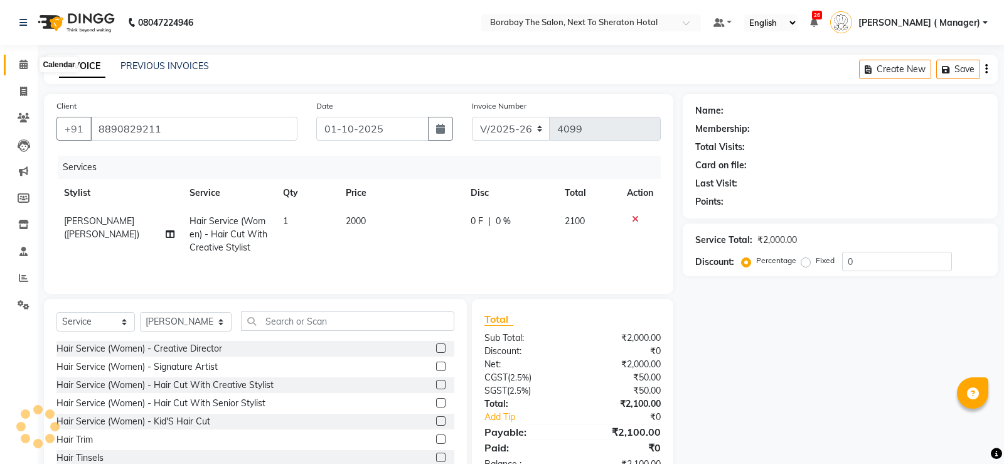 This screenshot has height=464, width=1004. What do you see at coordinates (496, 377) in the screenshot?
I see `span: CGST` at bounding box center [496, 377].